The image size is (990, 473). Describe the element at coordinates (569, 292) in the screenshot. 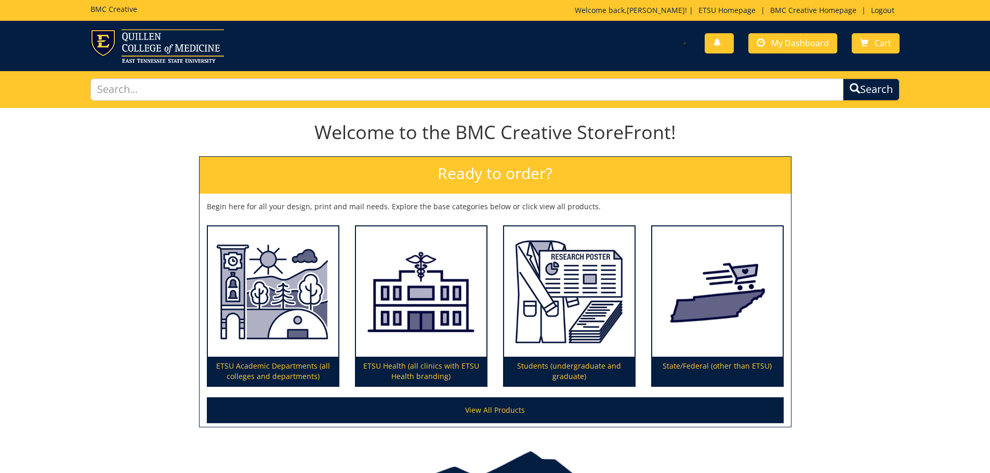

I see `img: Students (undergraduate and graduate)` at that location.